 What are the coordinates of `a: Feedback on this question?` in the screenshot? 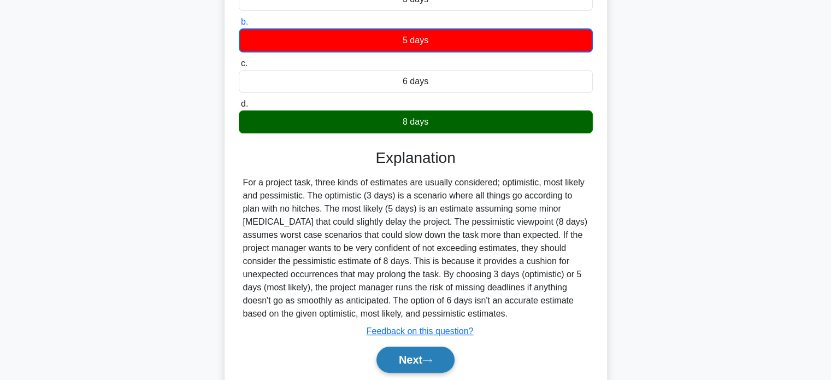 It's located at (420, 330).